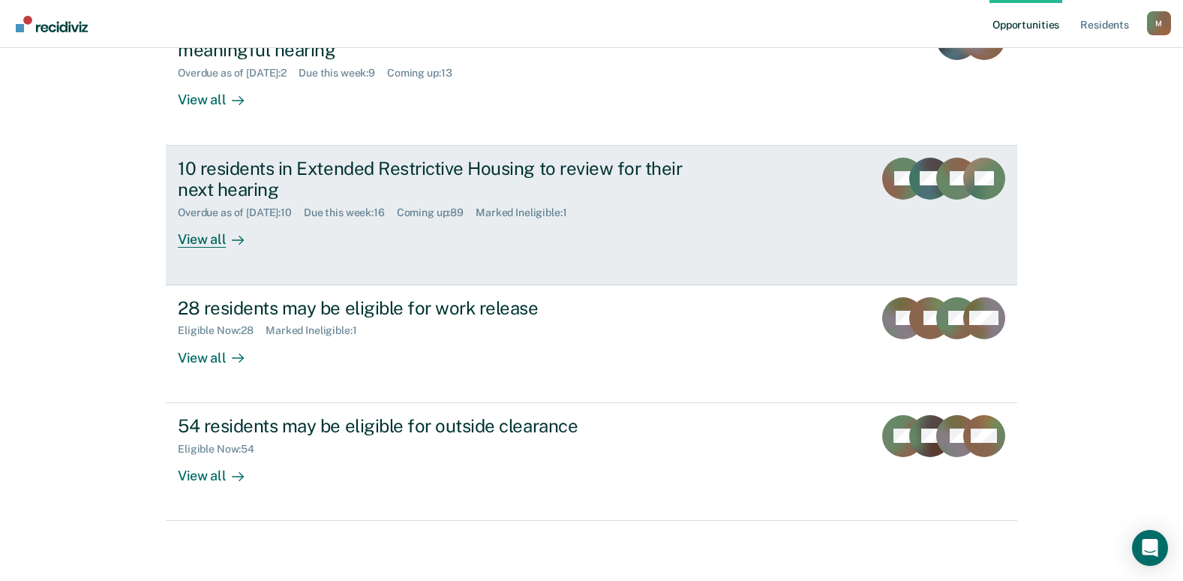 This screenshot has height=581, width=1183. Describe the element at coordinates (1159, 23) in the screenshot. I see `div: M` at that location.